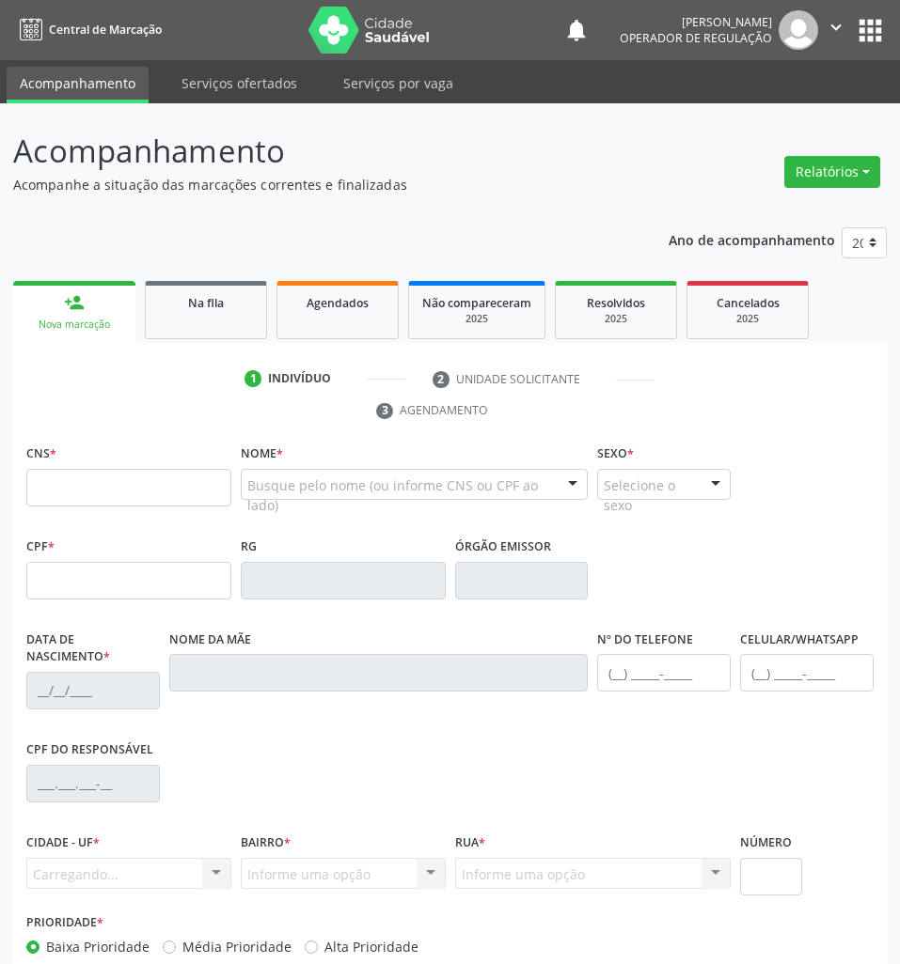 Image resolution: width=900 pixels, height=964 pixels. I want to click on a: Central de Marcação, so click(87, 29).